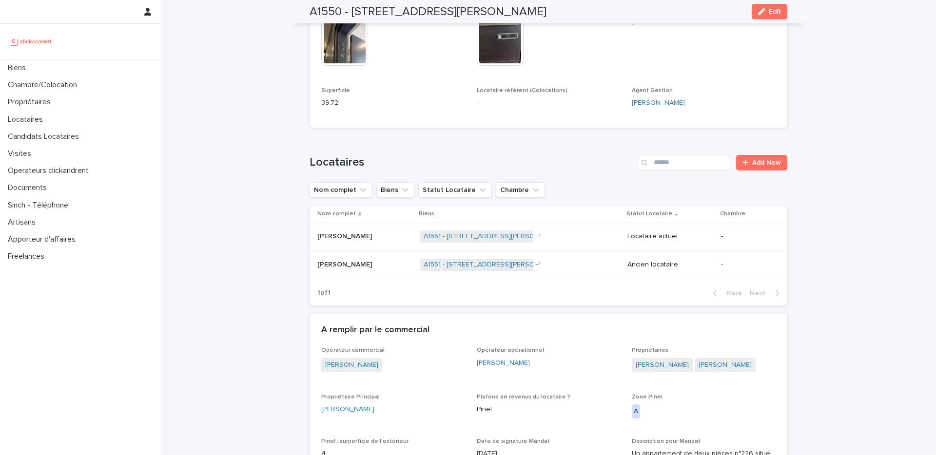  What do you see at coordinates (666, 442) in the screenshot?
I see `span: Description pour Mandat` at bounding box center [666, 442].